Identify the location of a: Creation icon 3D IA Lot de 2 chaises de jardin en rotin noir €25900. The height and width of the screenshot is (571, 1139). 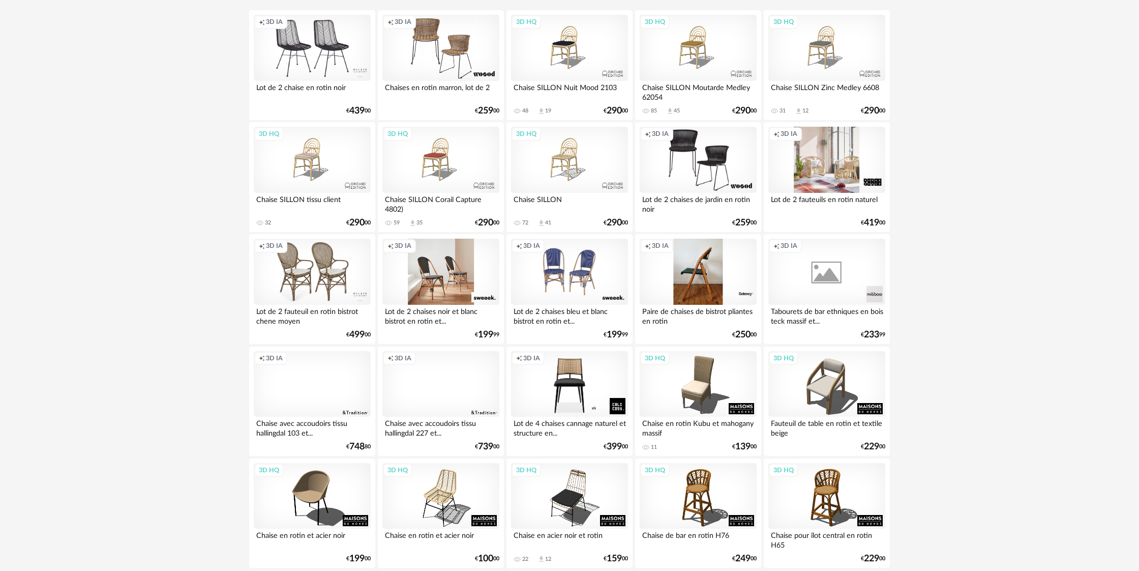
(698, 177).